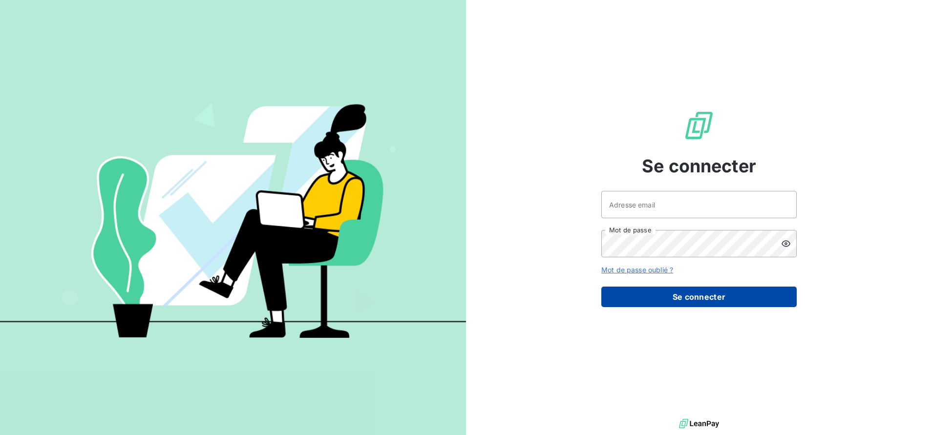 The width and height of the screenshot is (932, 435). What do you see at coordinates (699, 205) in the screenshot?
I see `input: placeholder` at bounding box center [699, 205].